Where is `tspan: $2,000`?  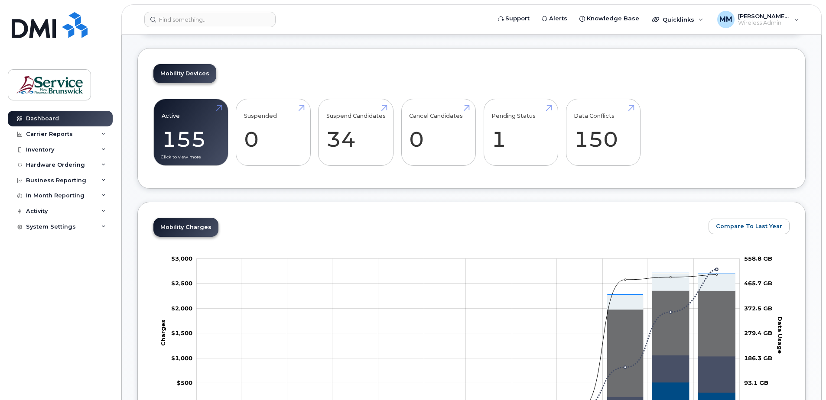 tspan: $2,000 is located at coordinates (182, 309).